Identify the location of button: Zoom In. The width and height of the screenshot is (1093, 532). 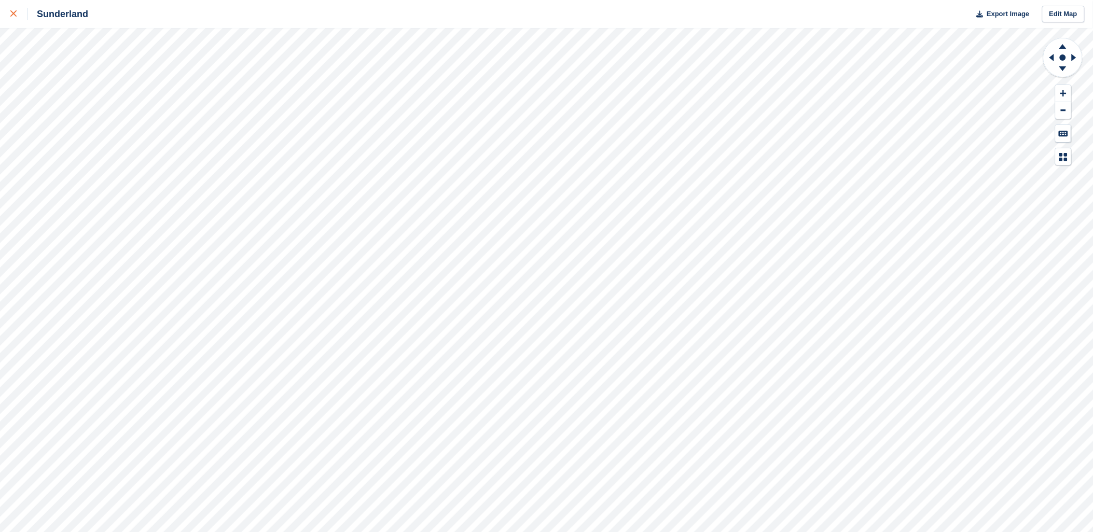
(1064, 93).